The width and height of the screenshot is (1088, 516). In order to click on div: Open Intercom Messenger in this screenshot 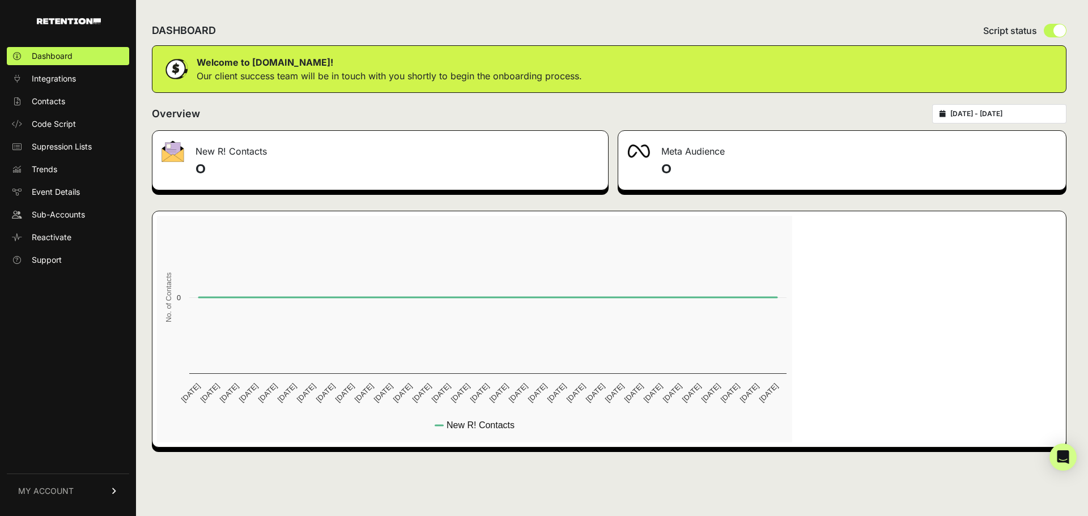, I will do `click(1063, 457)`.